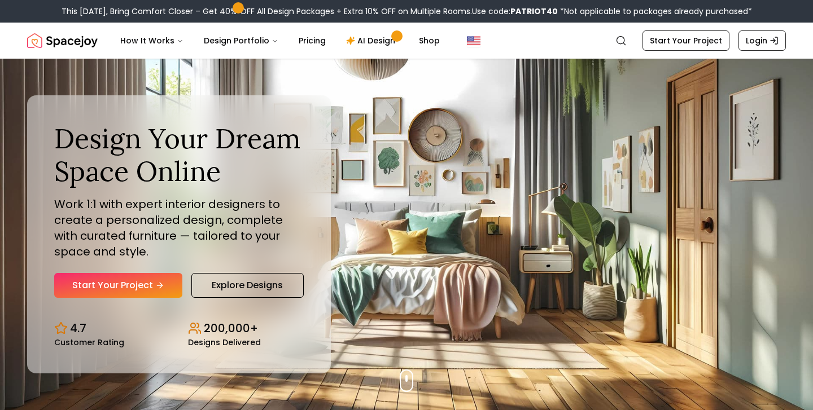 Image resolution: width=813 pixels, height=410 pixels. I want to click on nav: Main, so click(280, 41).